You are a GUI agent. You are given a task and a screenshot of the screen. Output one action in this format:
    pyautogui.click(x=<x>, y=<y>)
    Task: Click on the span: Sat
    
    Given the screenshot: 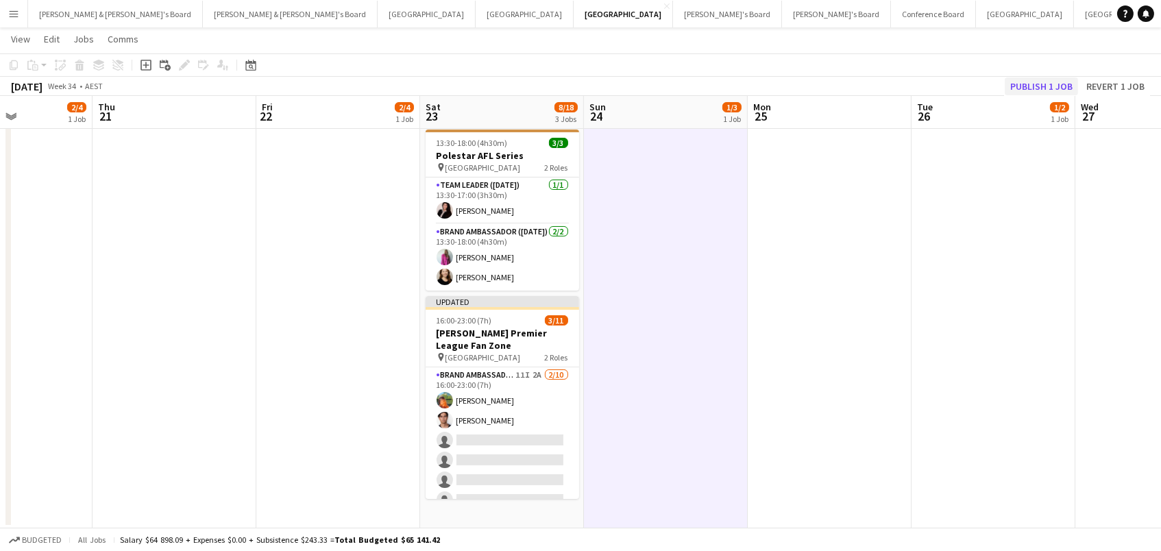 What is the action you would take?
    pyautogui.click(x=433, y=107)
    